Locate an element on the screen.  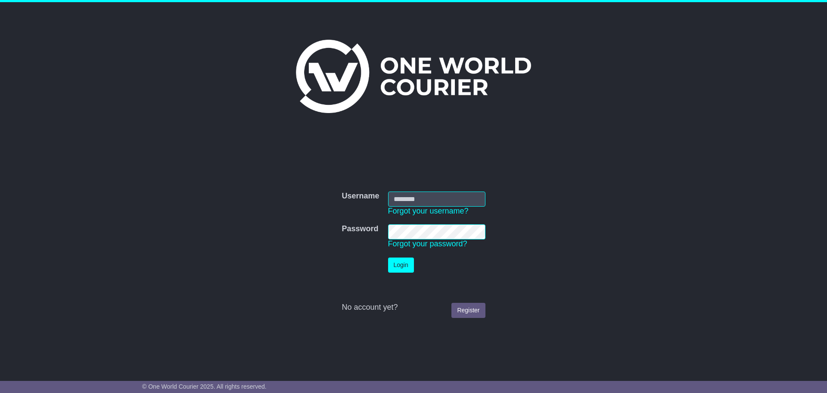
label: Password is located at coordinates (360, 229).